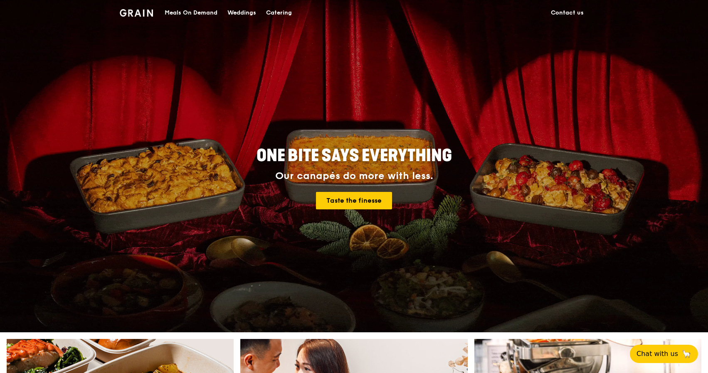 This screenshot has height=373, width=708. Describe the element at coordinates (241, 13) in the screenshot. I see `a: Weddings` at that location.